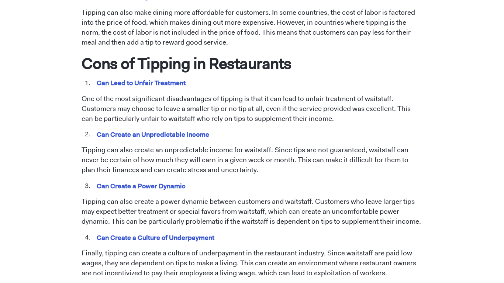 The height and width of the screenshot is (283, 504). I want to click on p: Tipping can also create an unpredictable income for waitstaff. Since tips are not guaranteed, wai..., so click(252, 160).